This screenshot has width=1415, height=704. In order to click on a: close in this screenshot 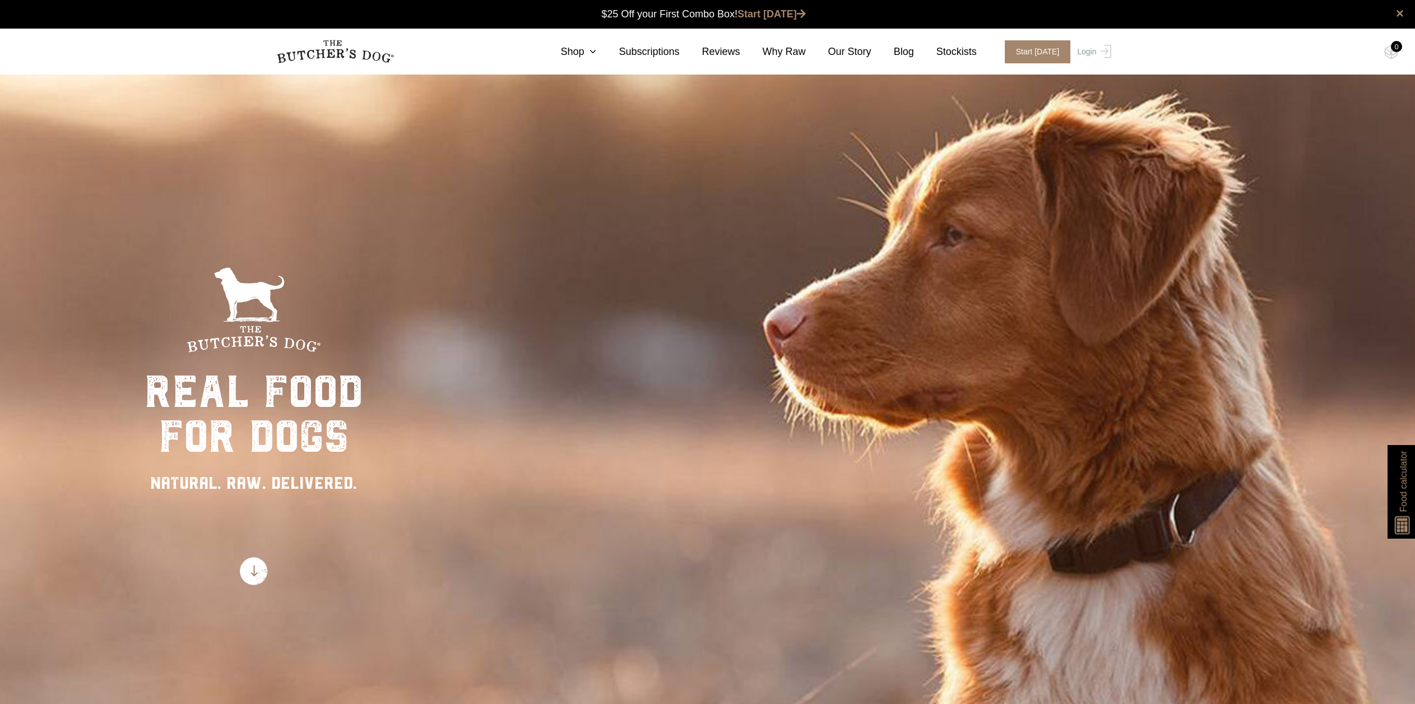, I will do `click(1400, 13)`.